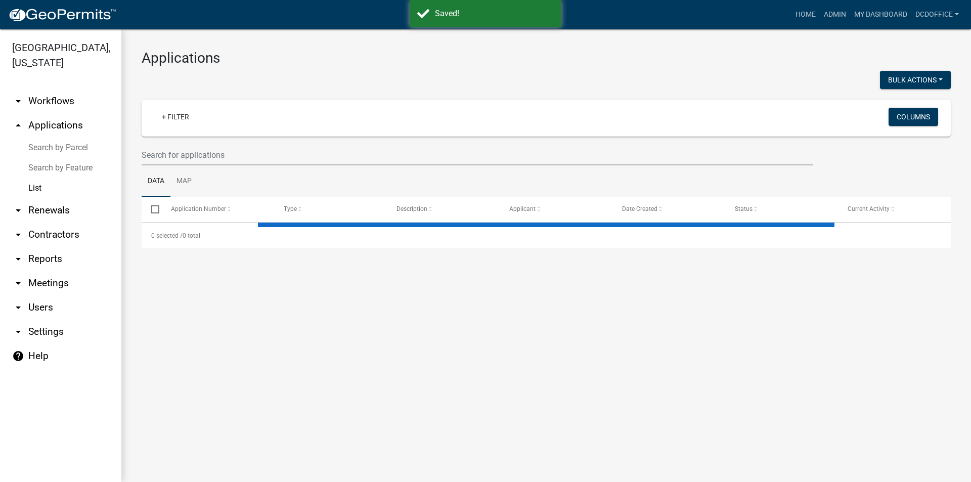  Describe the element at coordinates (494, 14) in the screenshot. I see `div: Saved!` at that location.